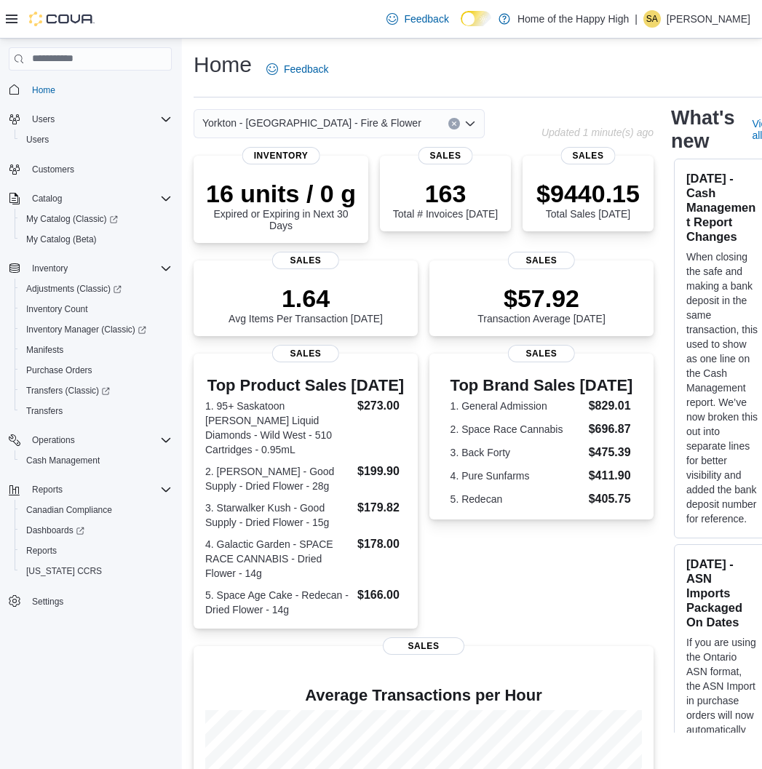 This screenshot has width=762, height=769. Describe the element at coordinates (86, 330) in the screenshot. I see `a: Inventory Manager (Classic)` at that location.